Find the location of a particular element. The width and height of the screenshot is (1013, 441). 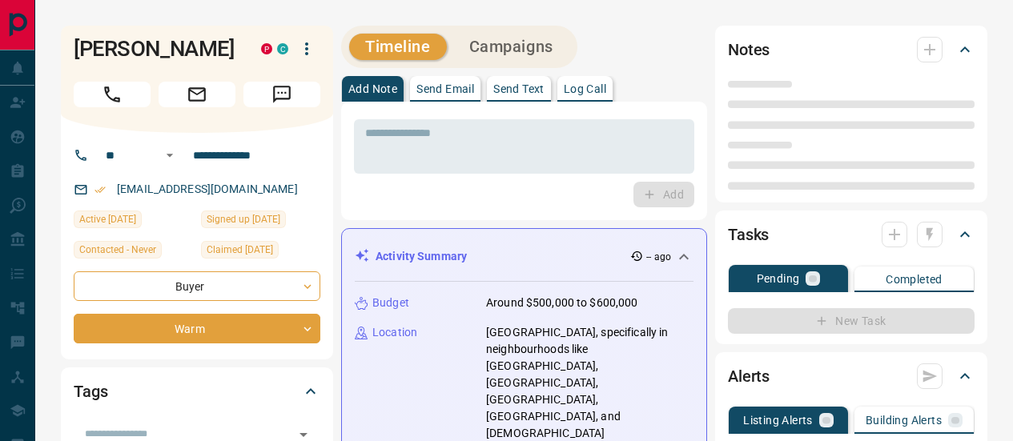

p: Send Email is located at coordinates (445, 89).